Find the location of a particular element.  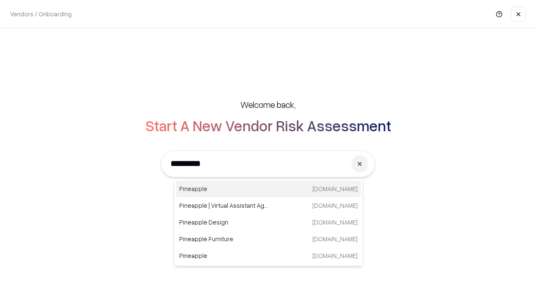

p: Vendors / Onboarding is located at coordinates (41, 14).